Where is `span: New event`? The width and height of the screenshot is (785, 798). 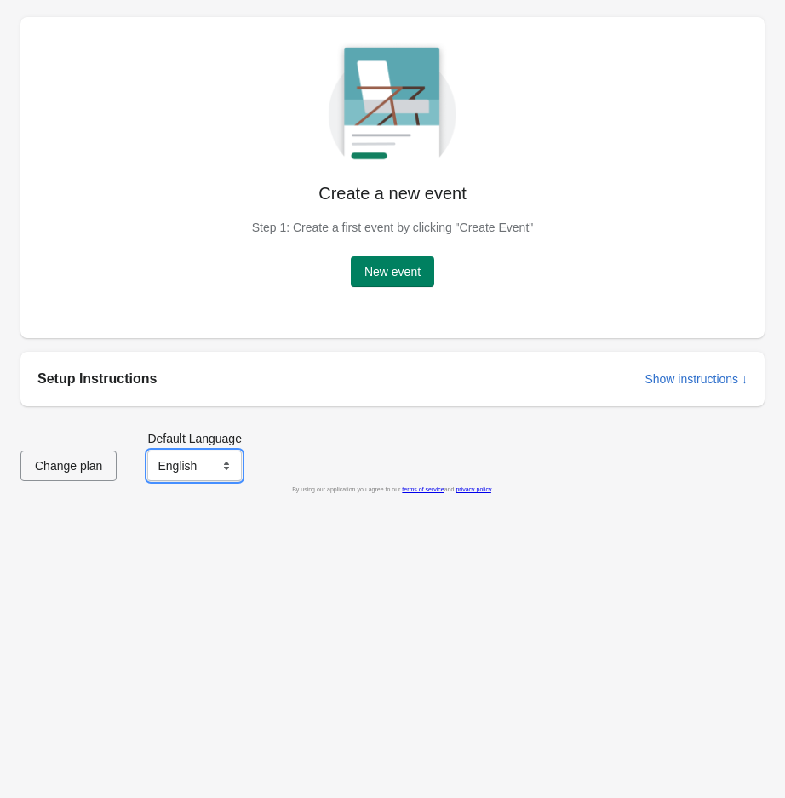 span: New event is located at coordinates (393, 272).